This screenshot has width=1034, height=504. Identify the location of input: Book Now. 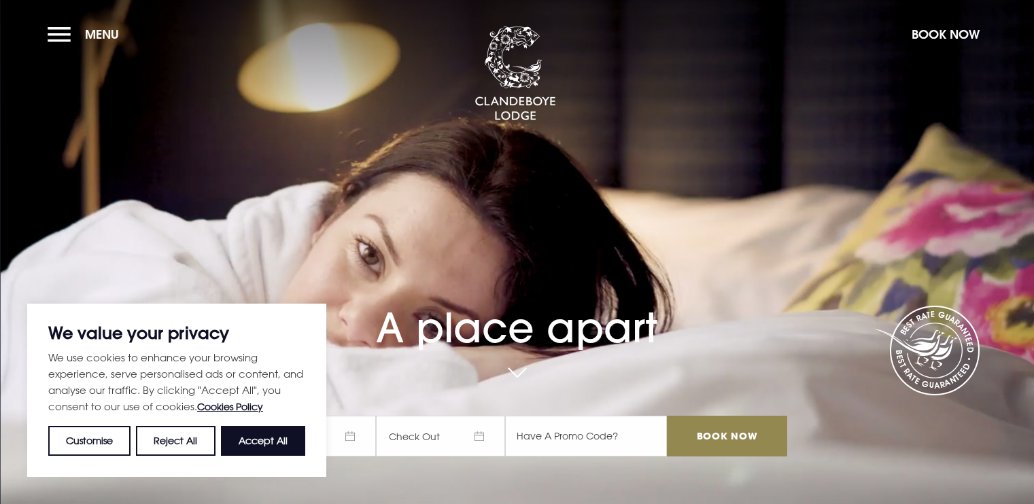
(727, 436).